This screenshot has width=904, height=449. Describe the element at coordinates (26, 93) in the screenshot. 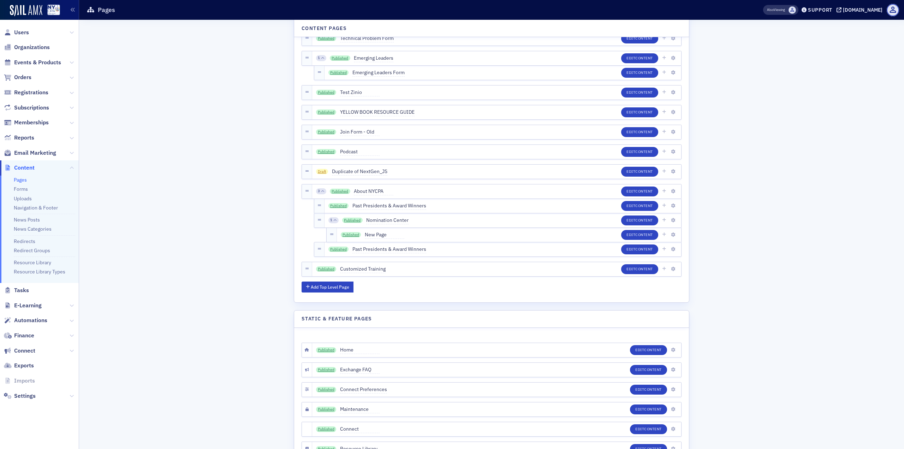

I see `a: Registrations` at that location.